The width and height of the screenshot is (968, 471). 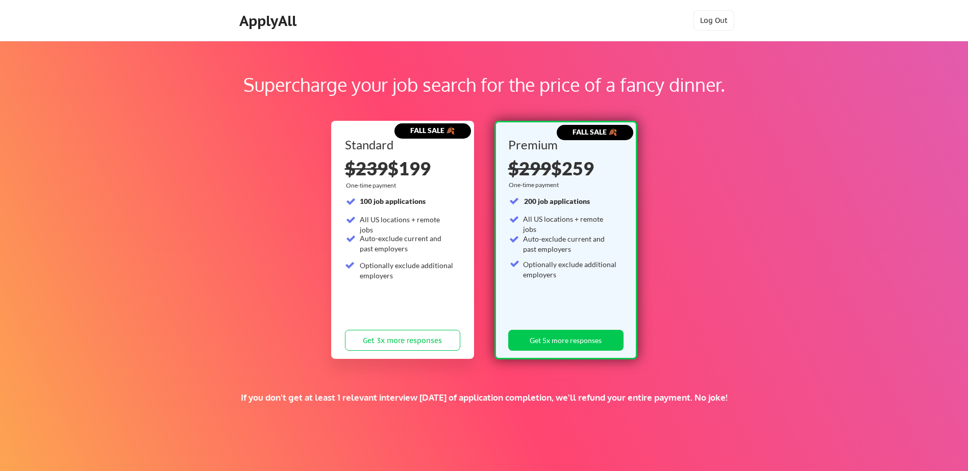 What do you see at coordinates (564, 145) in the screenshot?
I see `div: Premium` at bounding box center [564, 145].